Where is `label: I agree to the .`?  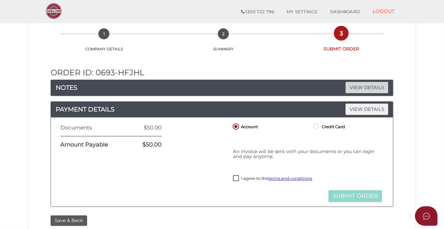
label: I agree to the . is located at coordinates (273, 179).